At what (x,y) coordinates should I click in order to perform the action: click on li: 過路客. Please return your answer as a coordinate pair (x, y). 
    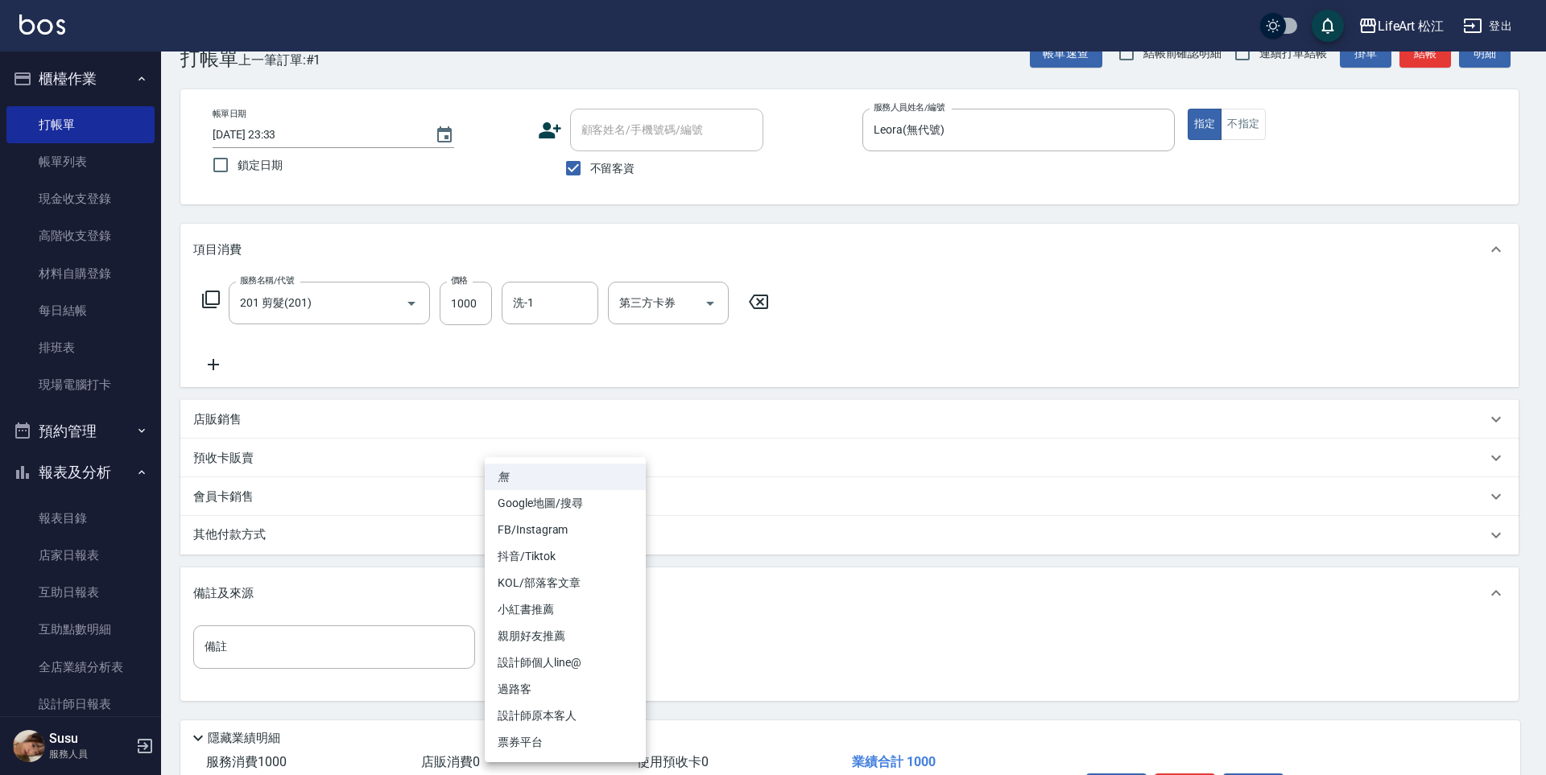
    Looking at the image, I should click on (565, 689).